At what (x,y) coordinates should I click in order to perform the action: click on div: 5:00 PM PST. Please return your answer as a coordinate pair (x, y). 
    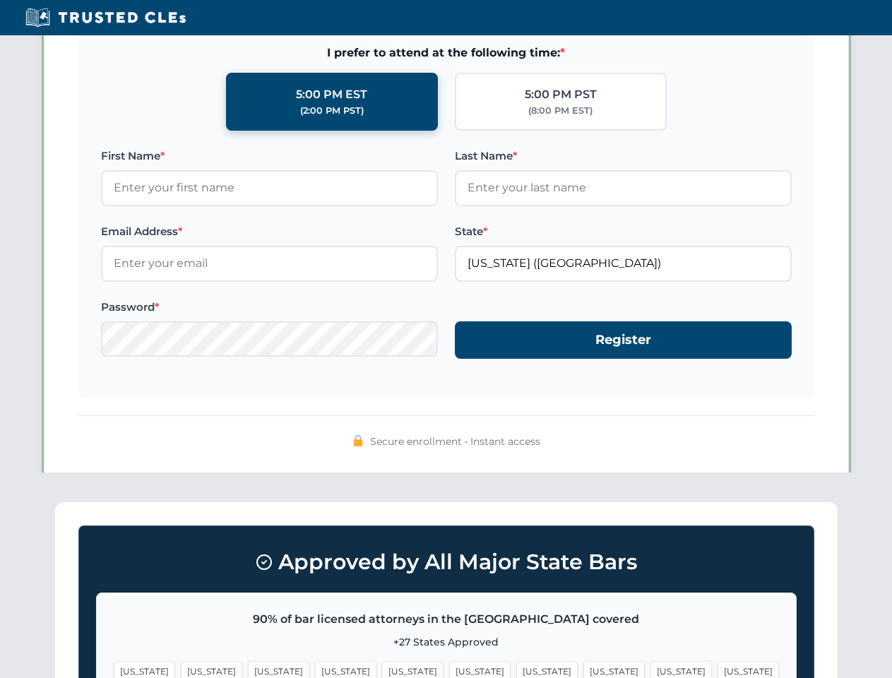
    Looking at the image, I should click on (561, 95).